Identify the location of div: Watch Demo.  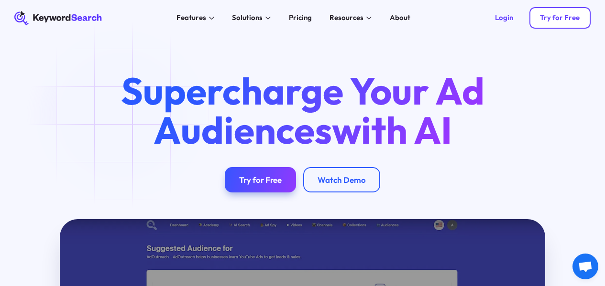
(341, 180).